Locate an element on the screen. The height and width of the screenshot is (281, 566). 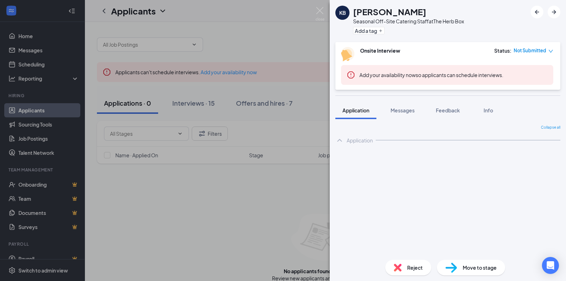
div: Seasonal Off-Site Catering Staff at The Herb Box is located at coordinates (409, 21).